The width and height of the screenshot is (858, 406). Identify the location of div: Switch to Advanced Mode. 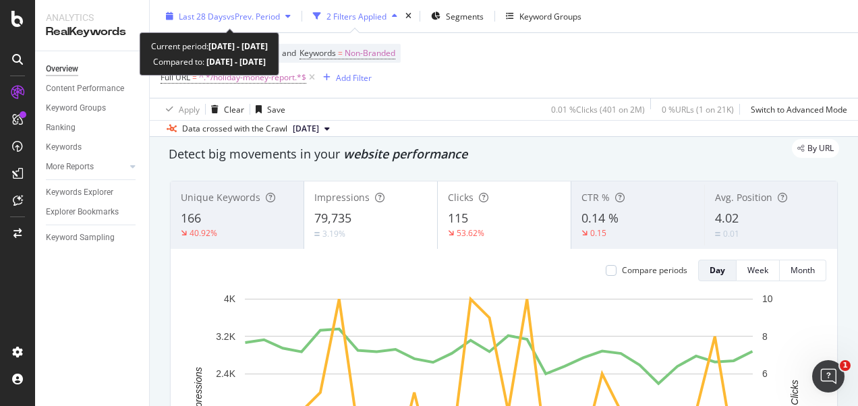
(799, 109).